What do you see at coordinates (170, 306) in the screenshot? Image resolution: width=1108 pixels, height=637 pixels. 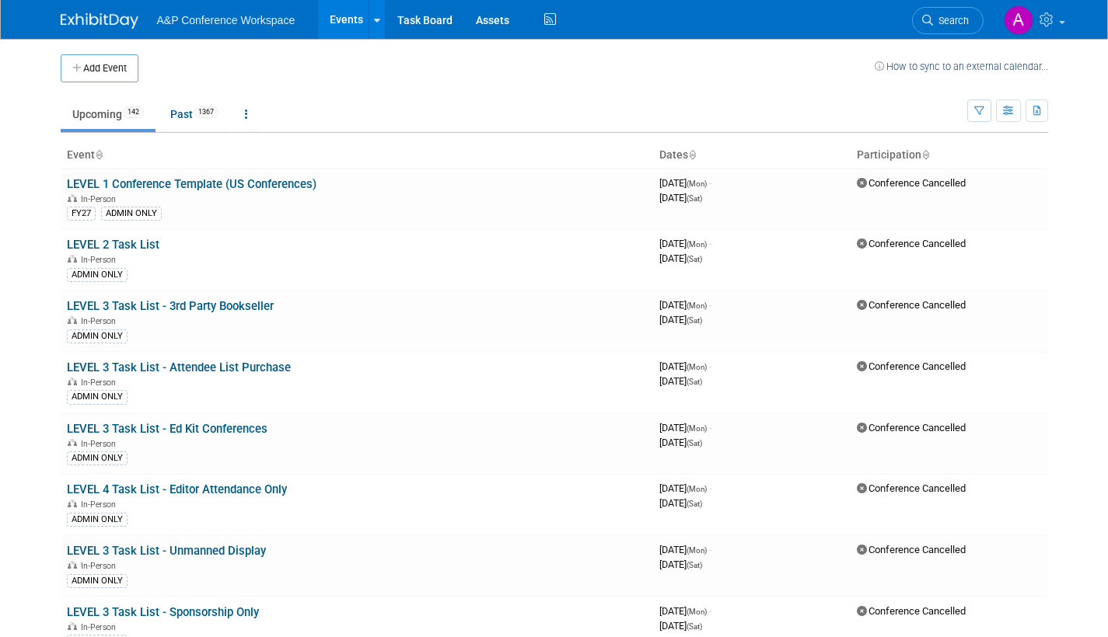 I see `a: LEVEL 3 Task List - 3rd Party Bookseller` at bounding box center [170, 306].